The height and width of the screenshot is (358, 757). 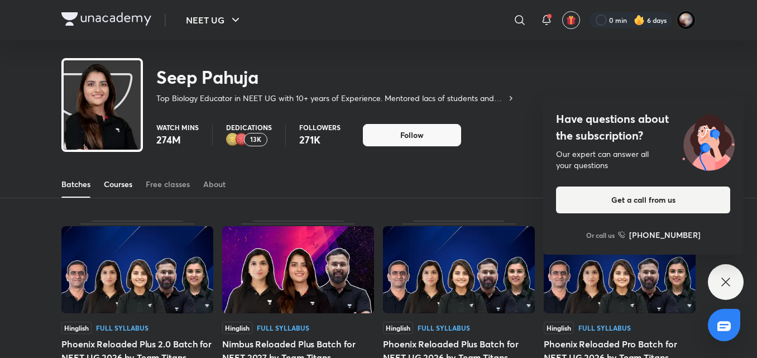 I want to click on p: 13K, so click(x=256, y=140).